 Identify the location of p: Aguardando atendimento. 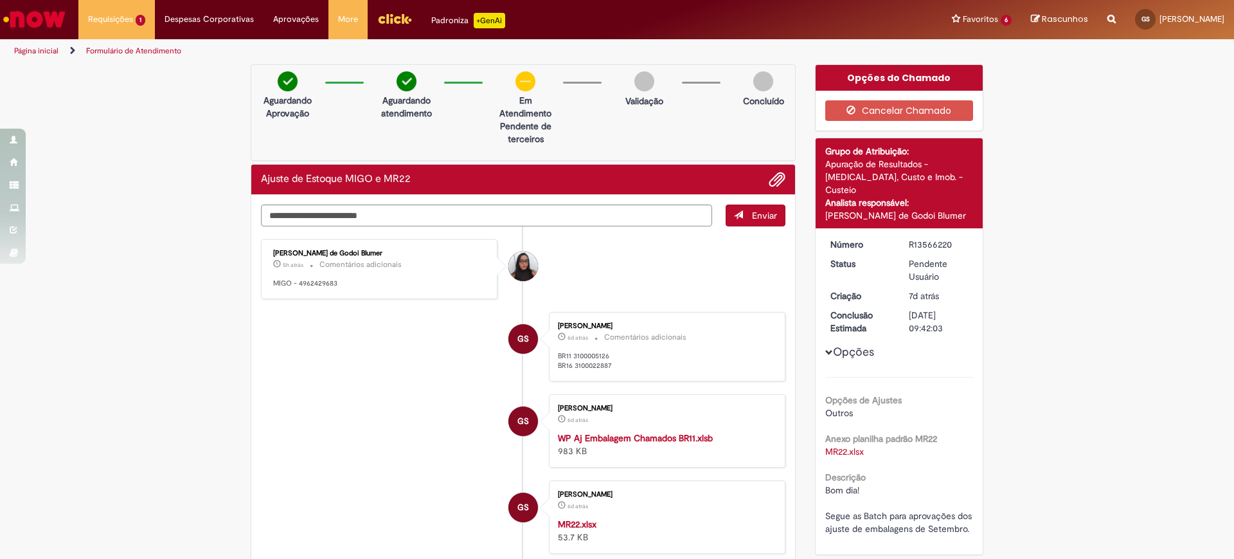
(406, 107).